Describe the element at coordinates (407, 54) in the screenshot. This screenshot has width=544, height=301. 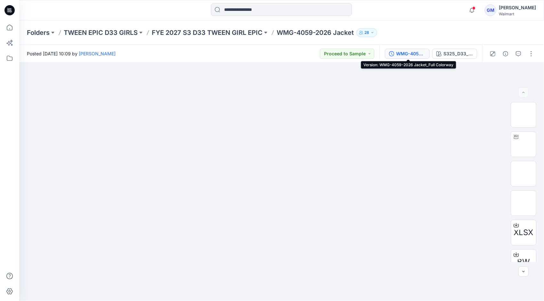
I see `button: WMG-4059-2026 Jacket_Full Colorway` at that location.